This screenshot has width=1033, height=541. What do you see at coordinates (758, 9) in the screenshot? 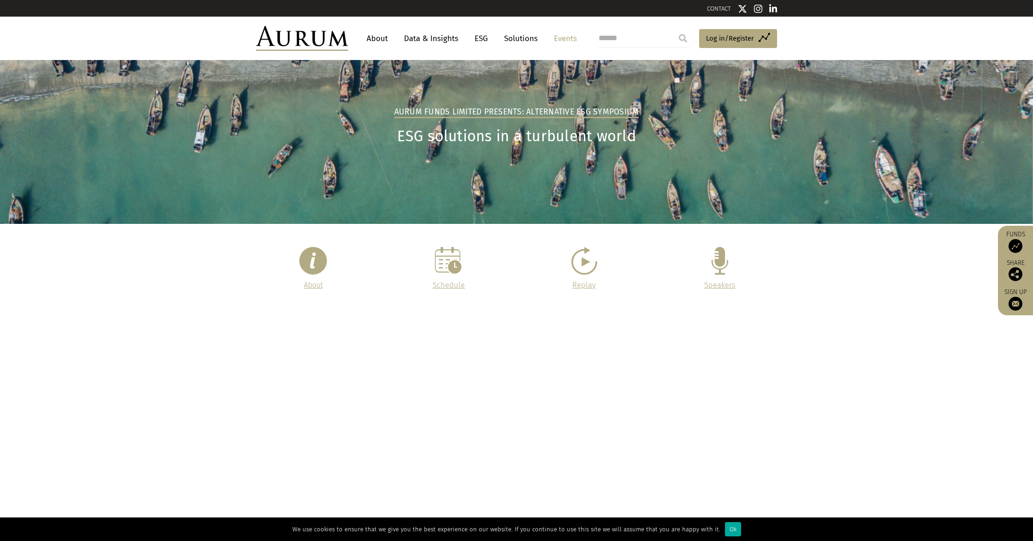
I see `img: Instagram icon` at bounding box center [758, 9].